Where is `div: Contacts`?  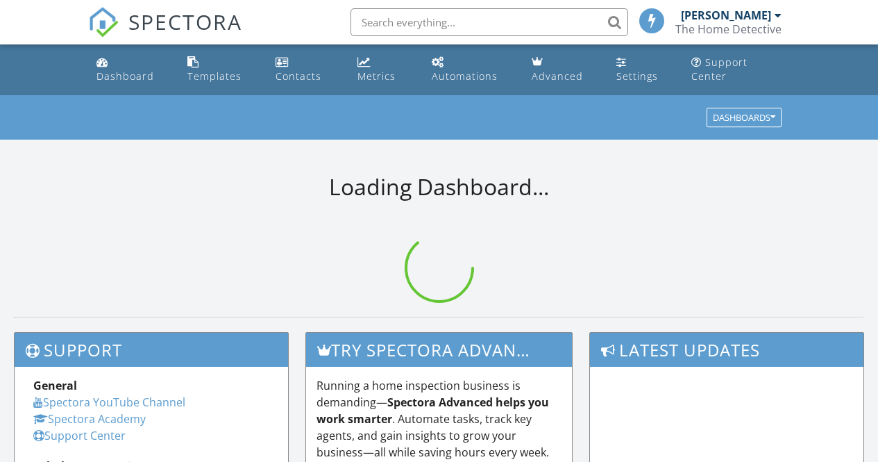
div: Contacts is located at coordinates (298, 76).